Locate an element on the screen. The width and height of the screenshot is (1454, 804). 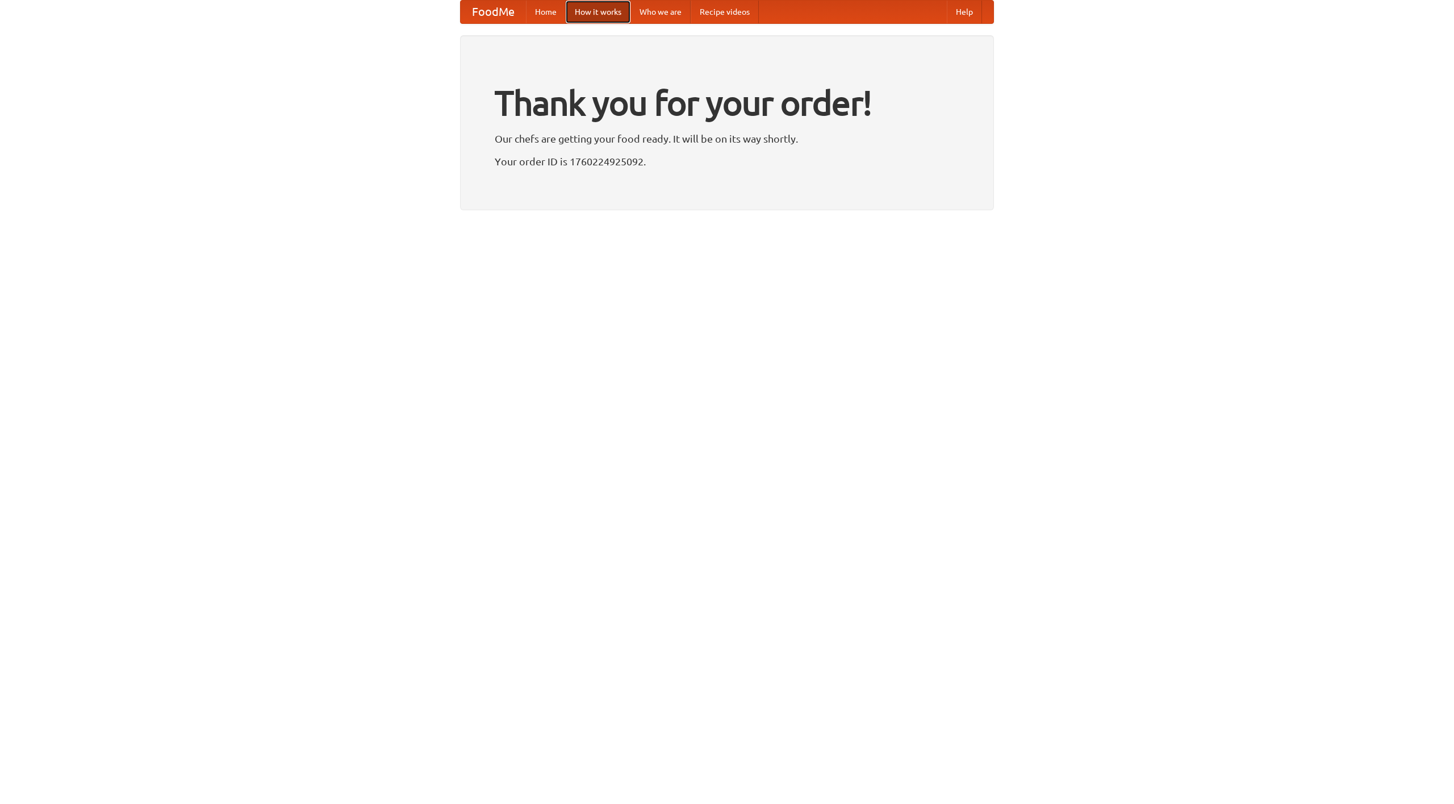
p: Our chefs are getting your food ready. It will be on its way shortly. is located at coordinates (727, 139).